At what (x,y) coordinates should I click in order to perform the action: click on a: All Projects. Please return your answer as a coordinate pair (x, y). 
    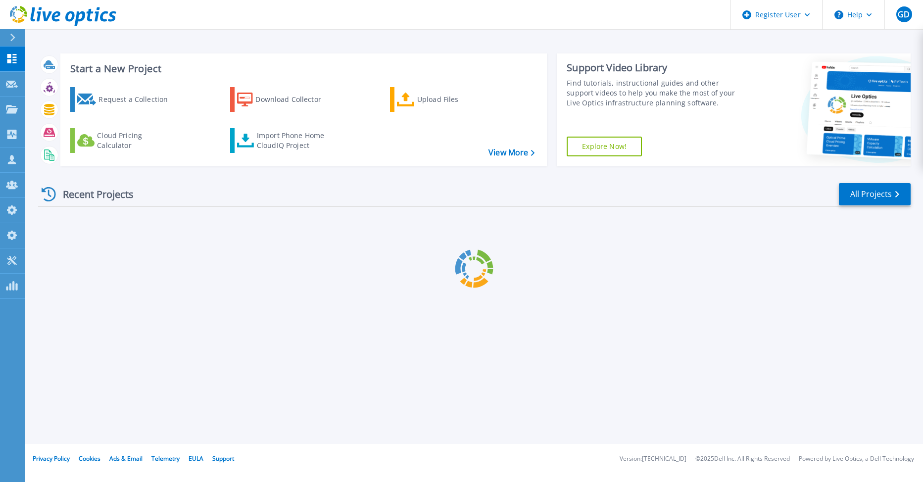
    Looking at the image, I should click on (875, 194).